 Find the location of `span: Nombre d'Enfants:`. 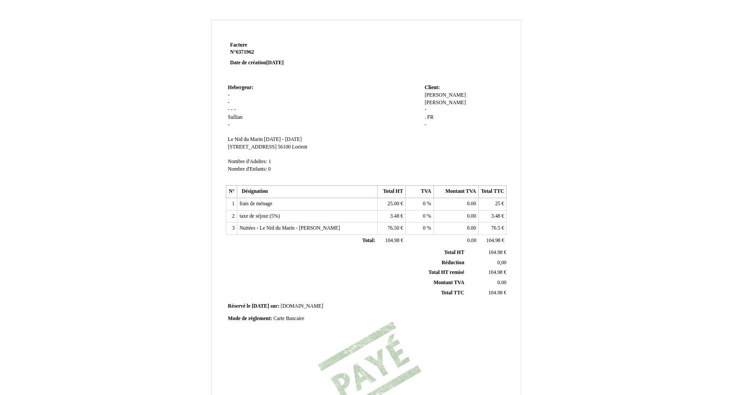

span: Nombre d'Enfants: is located at coordinates (248, 169).